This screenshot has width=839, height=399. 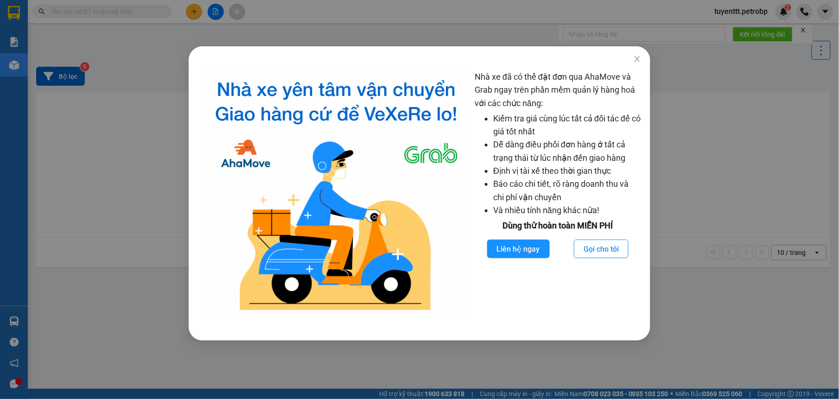 What do you see at coordinates (567, 125) in the screenshot?
I see `li: Kiểm tra giá cùng lúc tất cả đối tác để có giá tốt nhất` at bounding box center [567, 125].